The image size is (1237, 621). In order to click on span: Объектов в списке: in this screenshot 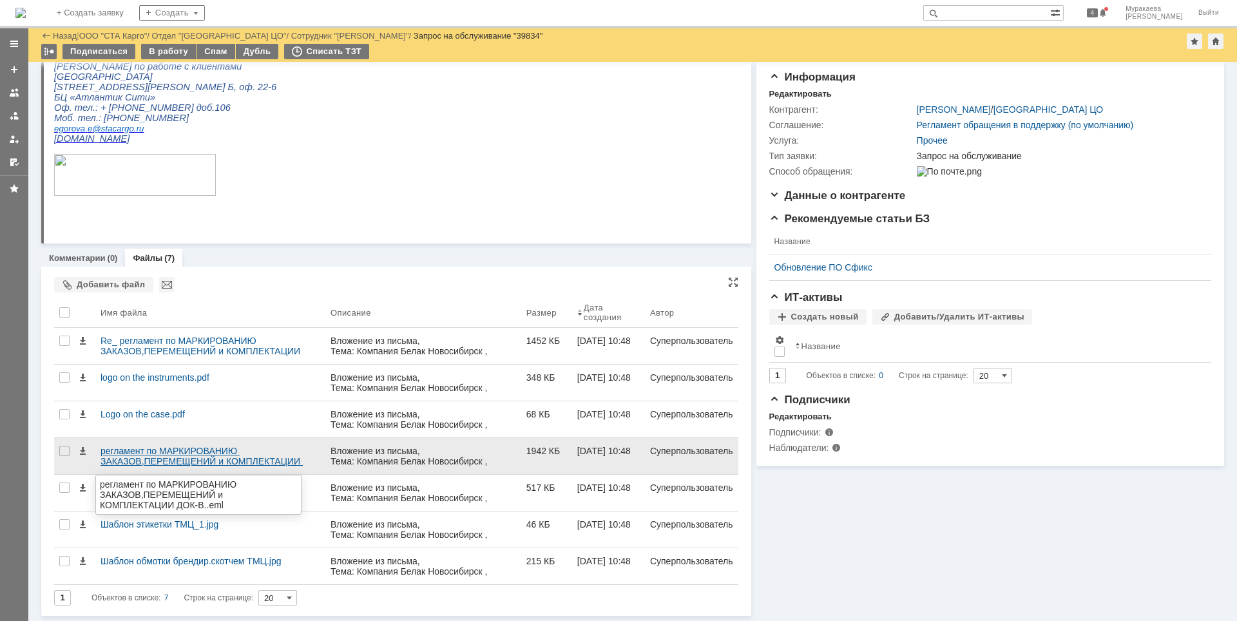, I will do `click(126, 598)`.